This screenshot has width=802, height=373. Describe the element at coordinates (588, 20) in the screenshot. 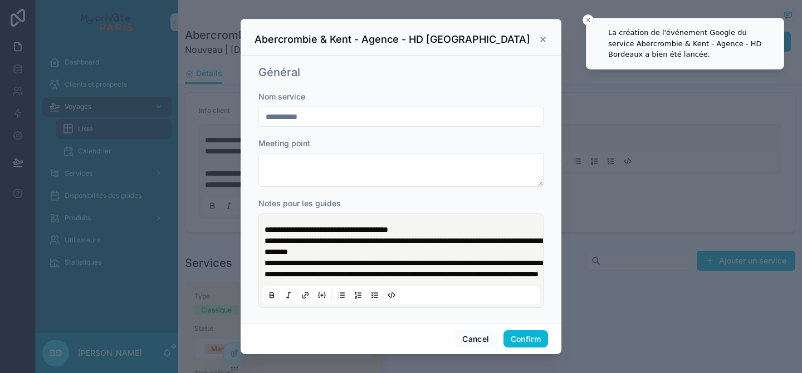

I see `button: Close toast` at that location.